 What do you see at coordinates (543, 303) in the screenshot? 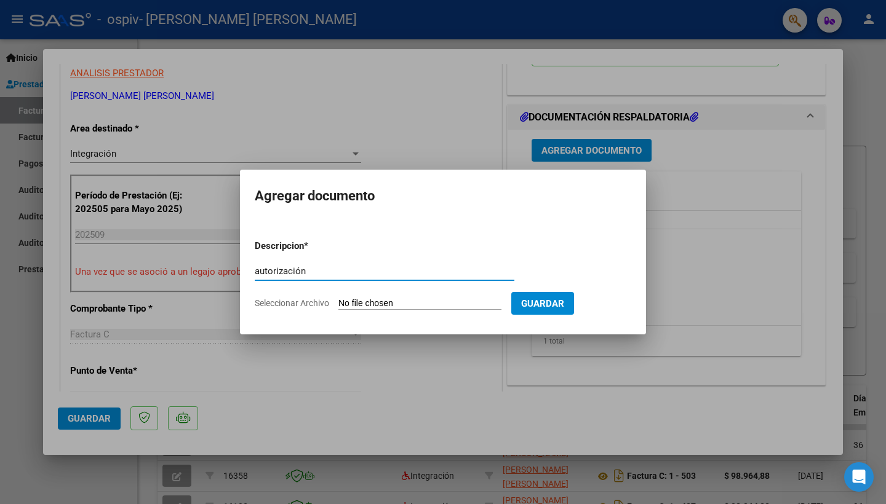
I see `button: Guardar` at bounding box center [543, 303].